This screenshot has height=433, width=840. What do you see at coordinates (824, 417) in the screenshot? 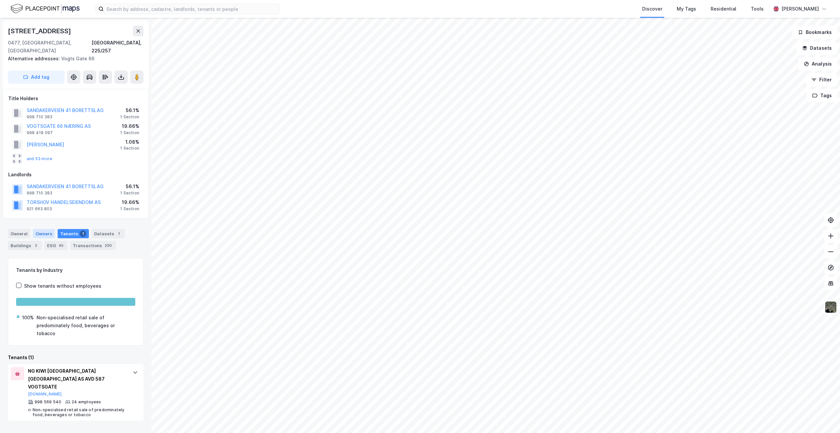
I see `div: Chat Widget` at bounding box center [824, 417].